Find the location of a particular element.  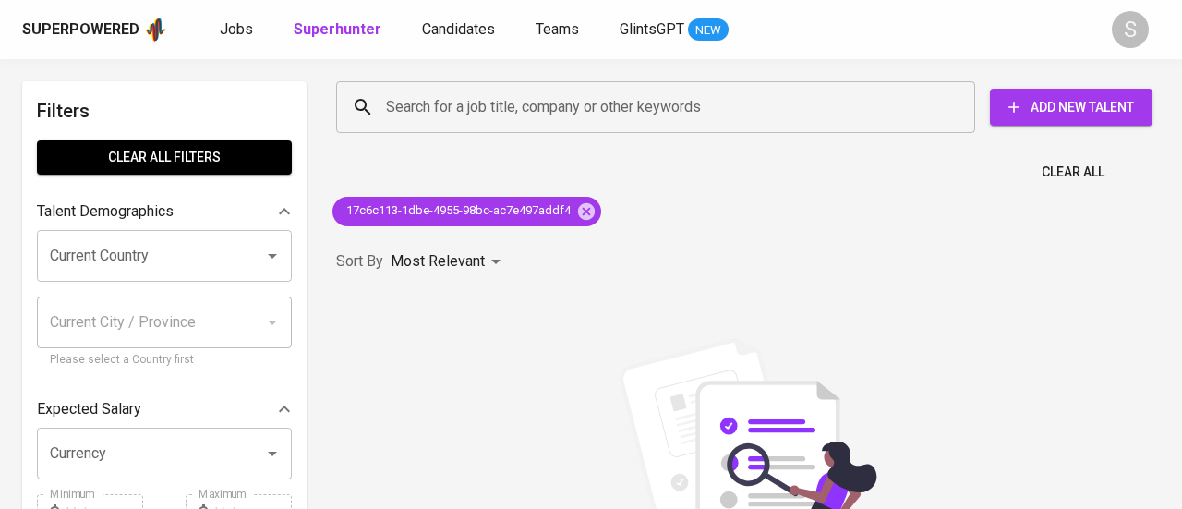

a: Candidates is located at coordinates (460, 30).